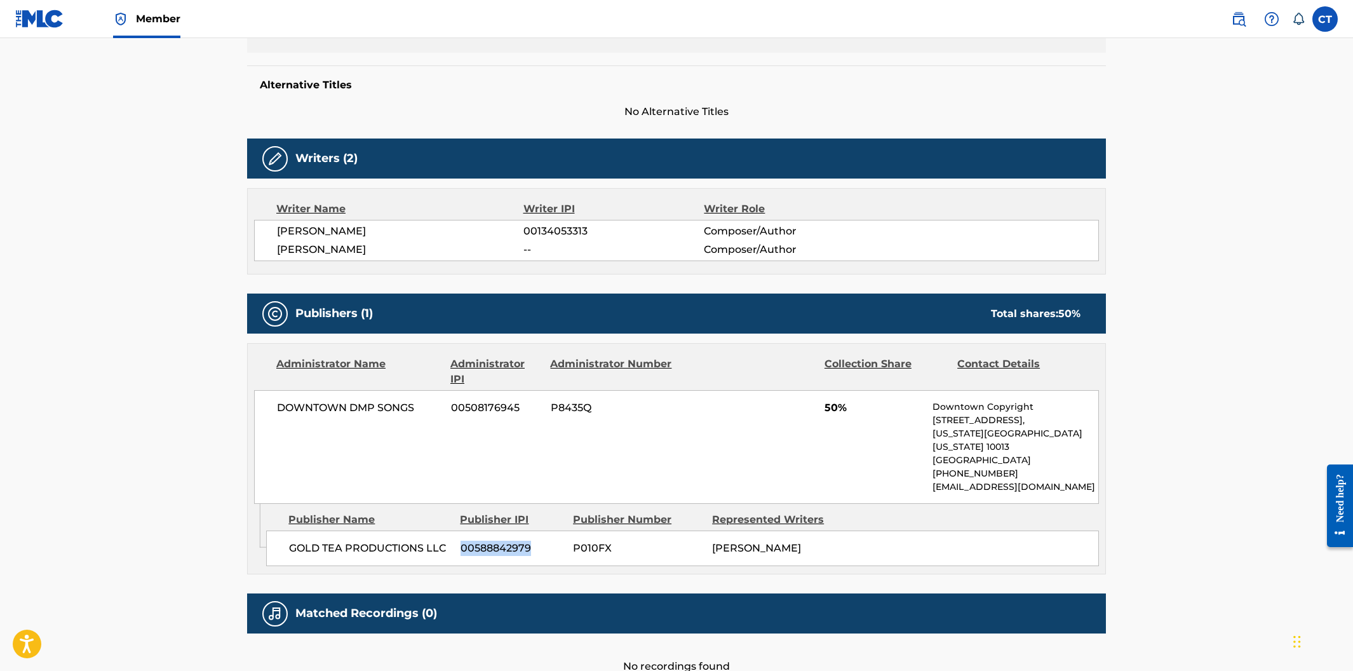 The width and height of the screenshot is (1353, 671). What do you see at coordinates (366, 613) in the screenshot?
I see `h5: Matched Recordings (0)` at bounding box center [366, 613].